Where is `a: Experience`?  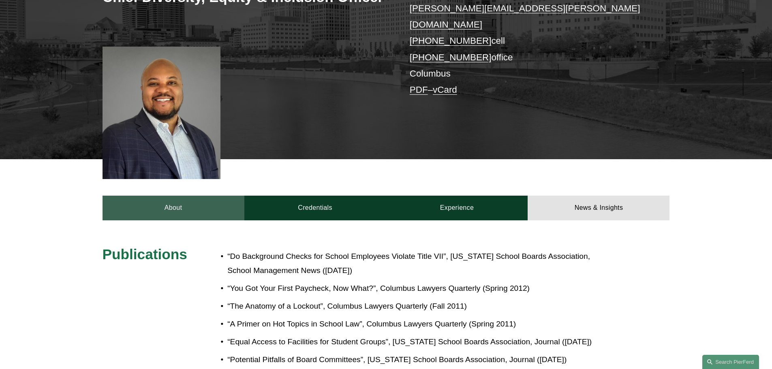 a: Experience is located at coordinates (457, 208).